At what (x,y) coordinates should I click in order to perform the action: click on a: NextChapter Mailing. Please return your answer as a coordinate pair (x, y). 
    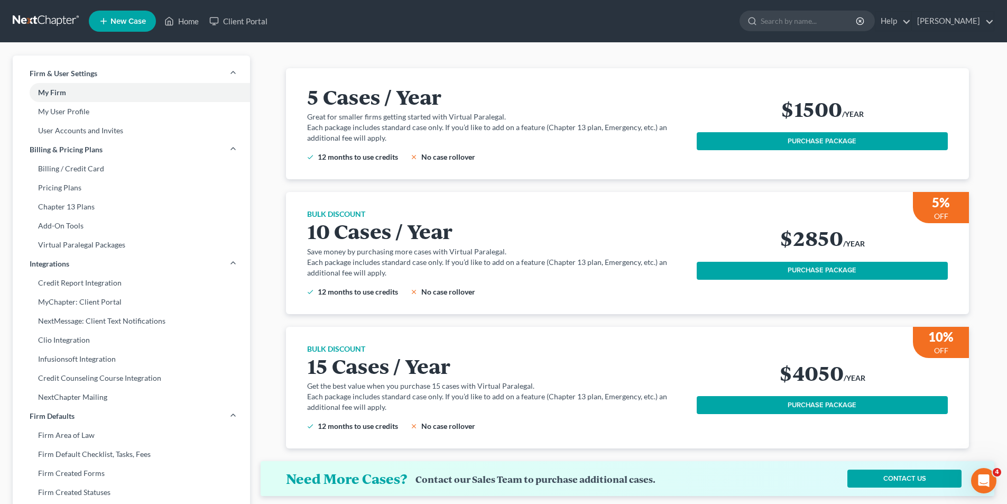
    Looking at the image, I should click on (131, 397).